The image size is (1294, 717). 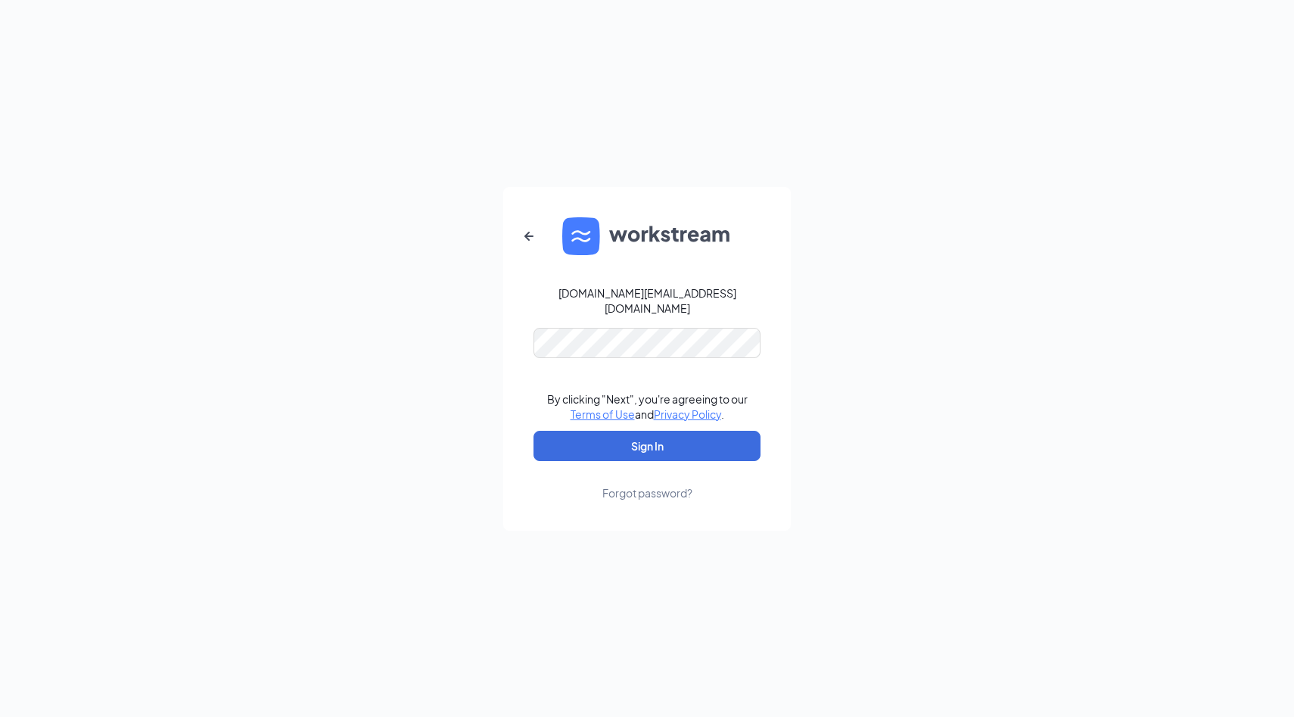 I want to click on button: ArrowLeftNew, so click(x=529, y=236).